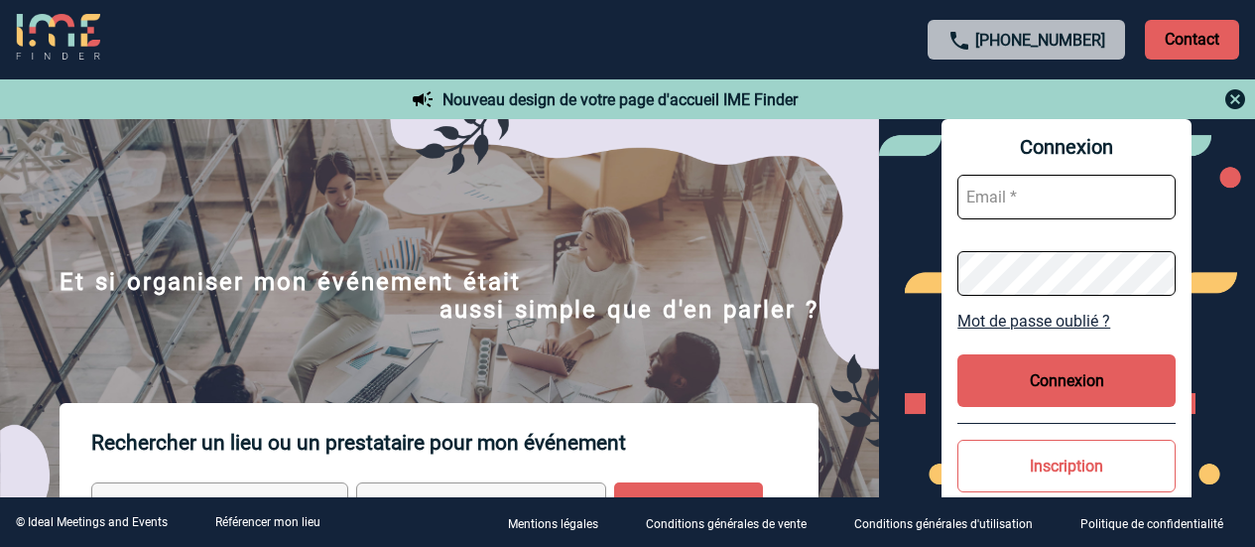 Image resolution: width=1255 pixels, height=547 pixels. What do you see at coordinates (91, 522) in the screenshot?
I see `div: © Ideal Meetings and Events` at bounding box center [91, 522].